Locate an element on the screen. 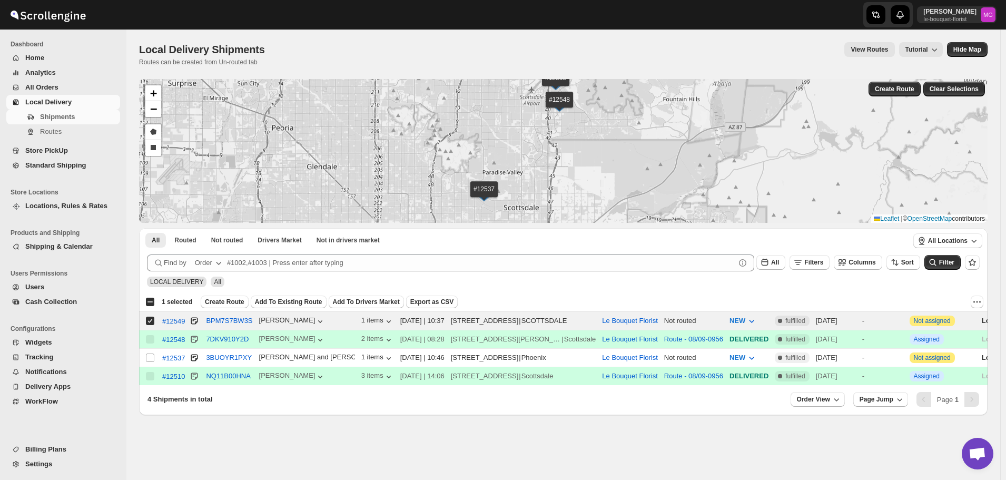 The height and width of the screenshot is (480, 1006). button: Page Jump is located at coordinates (880, 399).